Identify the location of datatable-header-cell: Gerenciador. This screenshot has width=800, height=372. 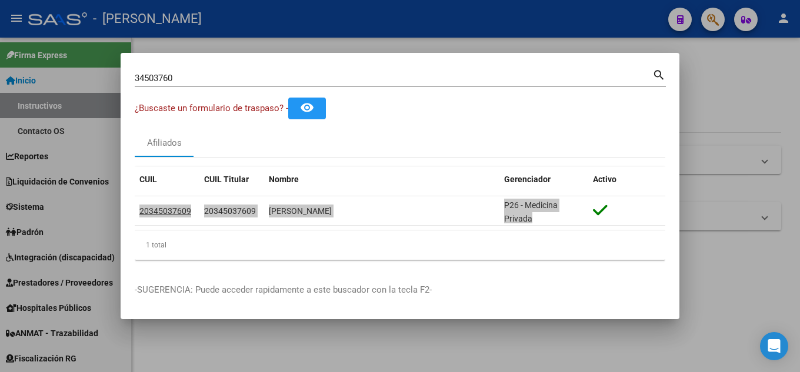
(543, 179).